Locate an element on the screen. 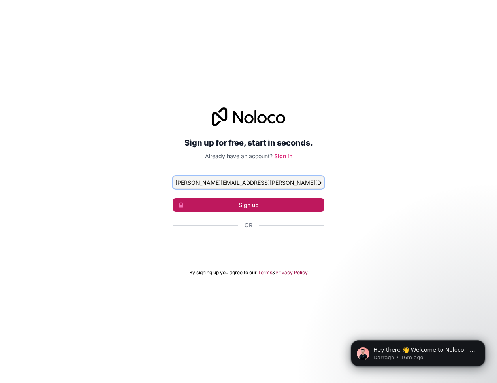  a: Privacy Policy is located at coordinates (292, 272).